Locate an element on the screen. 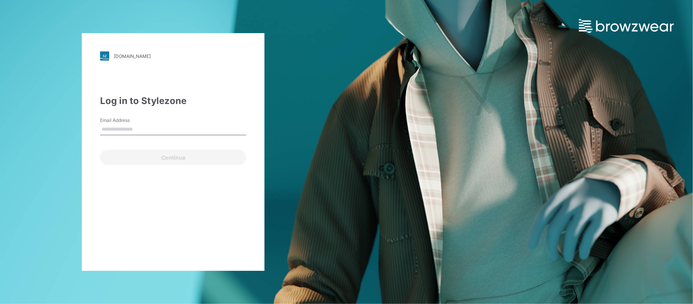  label: Email Address is located at coordinates (127, 120).